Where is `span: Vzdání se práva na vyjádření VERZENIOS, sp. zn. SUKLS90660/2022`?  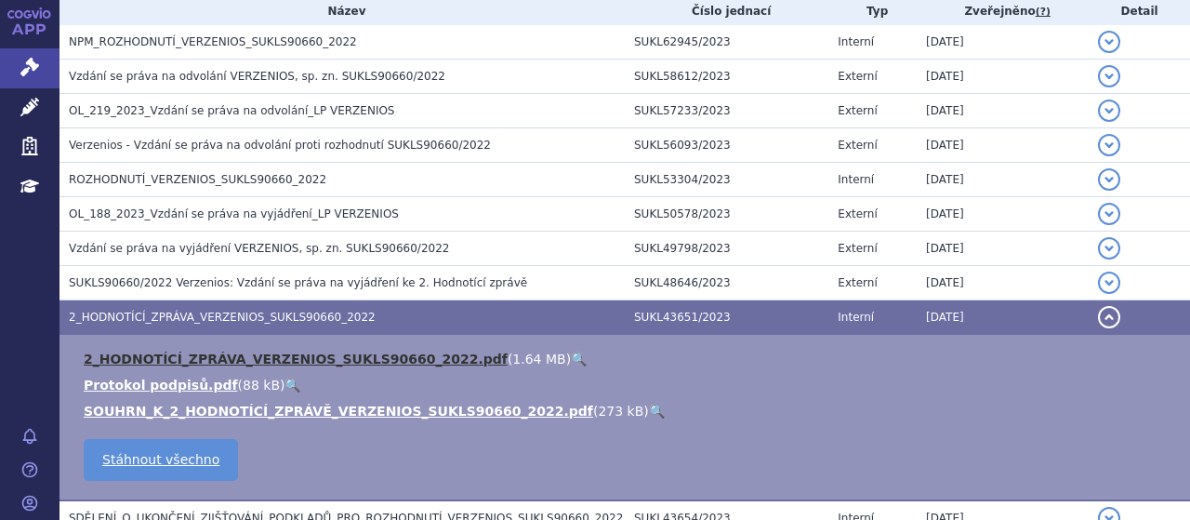
span: Vzdání se práva na vyjádření VERZENIOS, sp. zn. SUKLS90660/2022 is located at coordinates (258, 248).